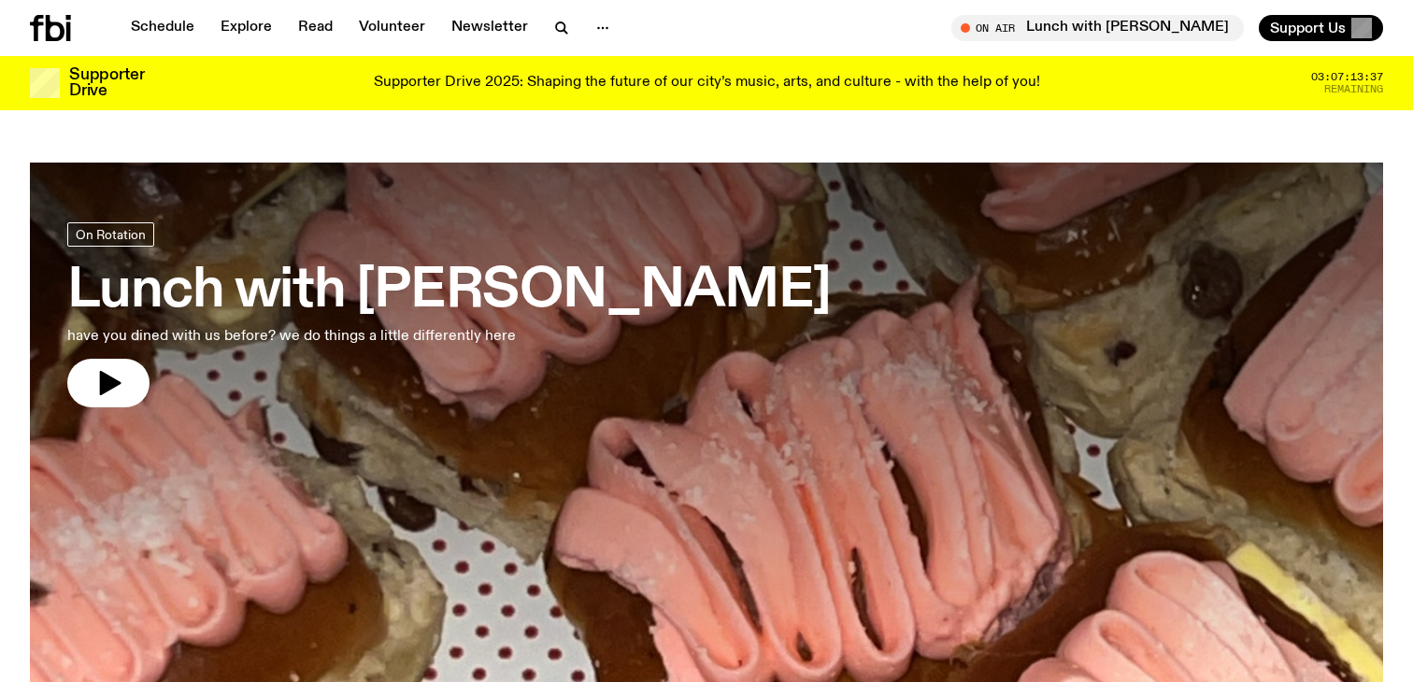 This screenshot has height=682, width=1413. I want to click on button: Support Us, so click(1320, 28).